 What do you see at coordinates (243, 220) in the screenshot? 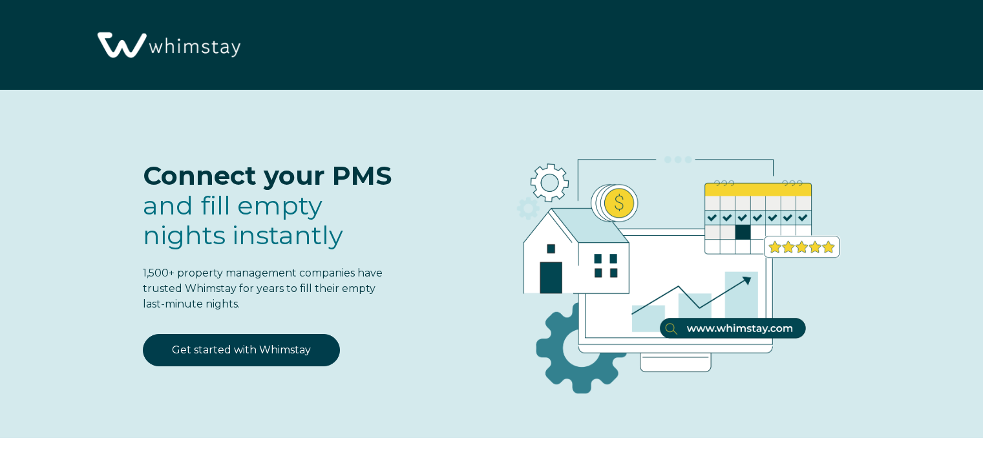
I see `span: fill empty nights instantly` at bounding box center [243, 220].